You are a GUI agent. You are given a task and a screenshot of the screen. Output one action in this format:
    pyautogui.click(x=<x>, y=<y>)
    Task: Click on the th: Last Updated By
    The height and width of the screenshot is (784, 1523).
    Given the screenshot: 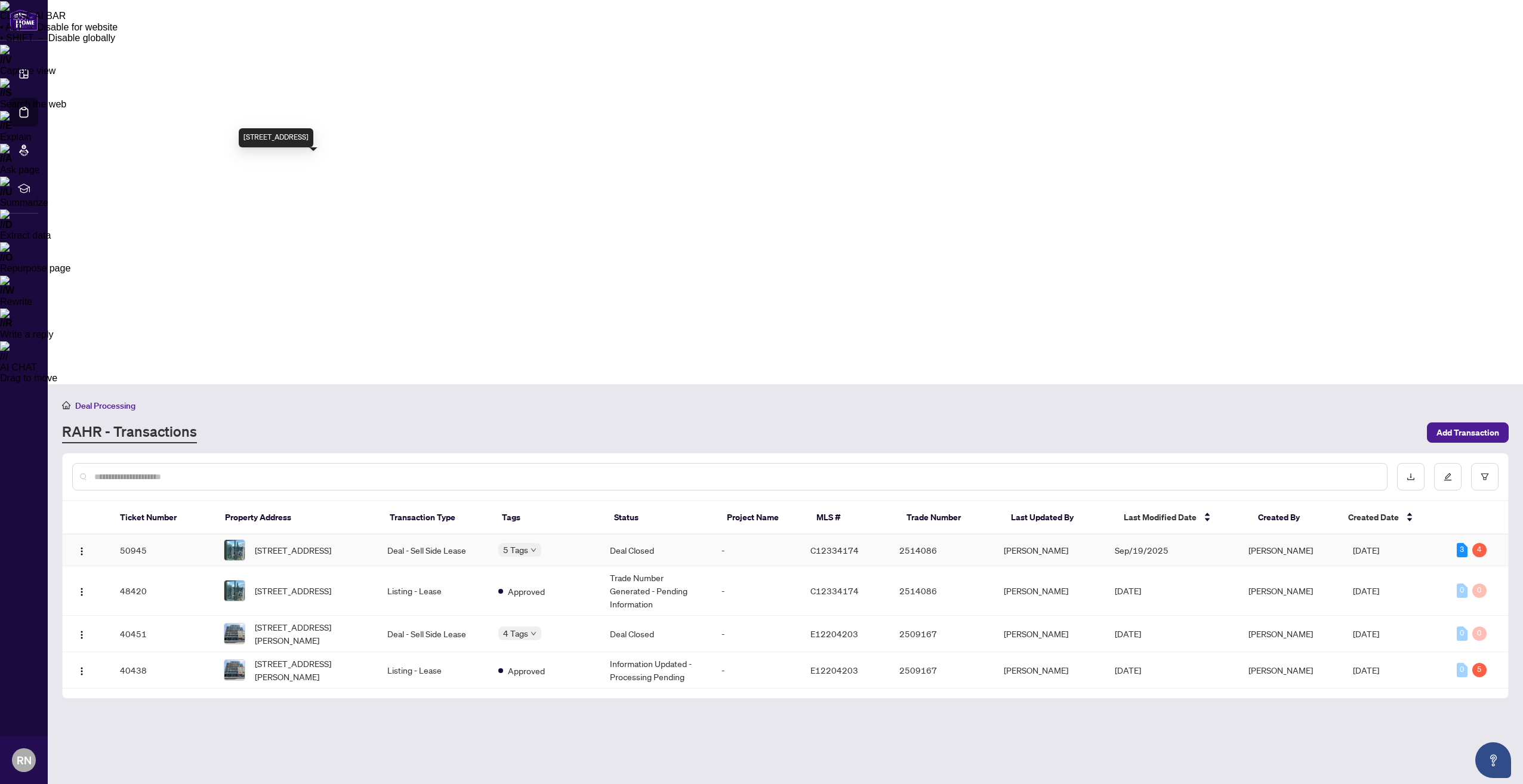 What is the action you would take?
    pyautogui.click(x=1057, y=517)
    